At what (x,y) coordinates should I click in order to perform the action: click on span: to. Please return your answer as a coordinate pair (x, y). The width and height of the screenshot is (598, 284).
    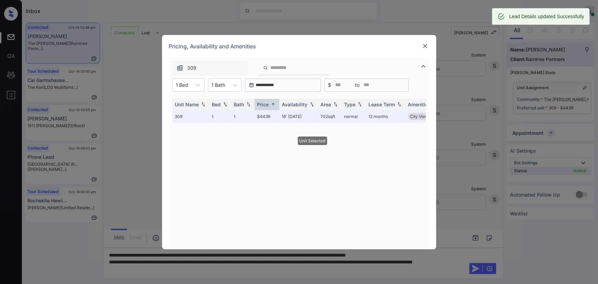
    Looking at the image, I should click on (357, 85).